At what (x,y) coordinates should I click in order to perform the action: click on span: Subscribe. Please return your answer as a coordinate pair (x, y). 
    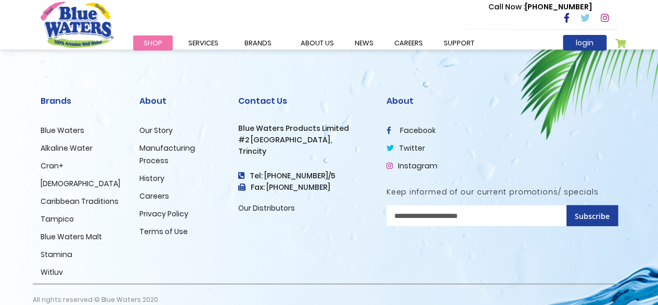
    Looking at the image, I should click on (592, 216).